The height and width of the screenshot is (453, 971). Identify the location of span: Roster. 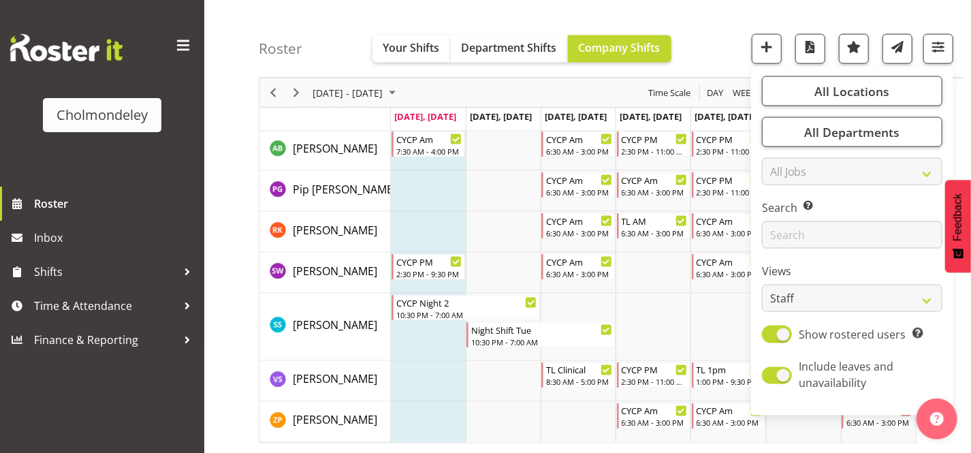
(116, 204).